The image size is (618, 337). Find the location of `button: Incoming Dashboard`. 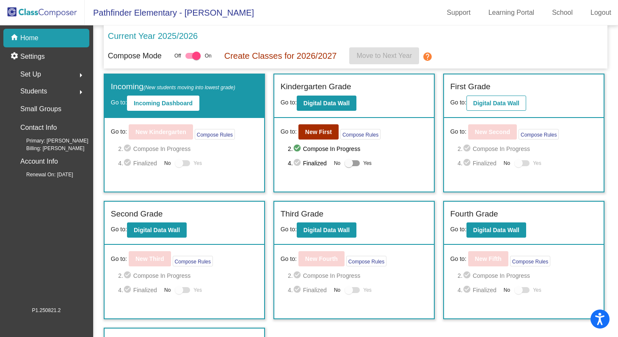

button: Incoming Dashboard is located at coordinates (163, 103).